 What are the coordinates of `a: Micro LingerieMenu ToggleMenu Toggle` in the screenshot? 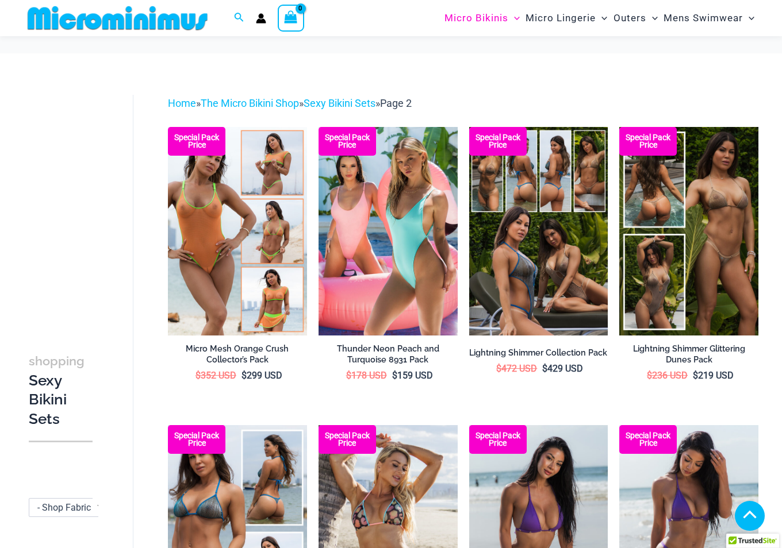 It's located at (566, 18).